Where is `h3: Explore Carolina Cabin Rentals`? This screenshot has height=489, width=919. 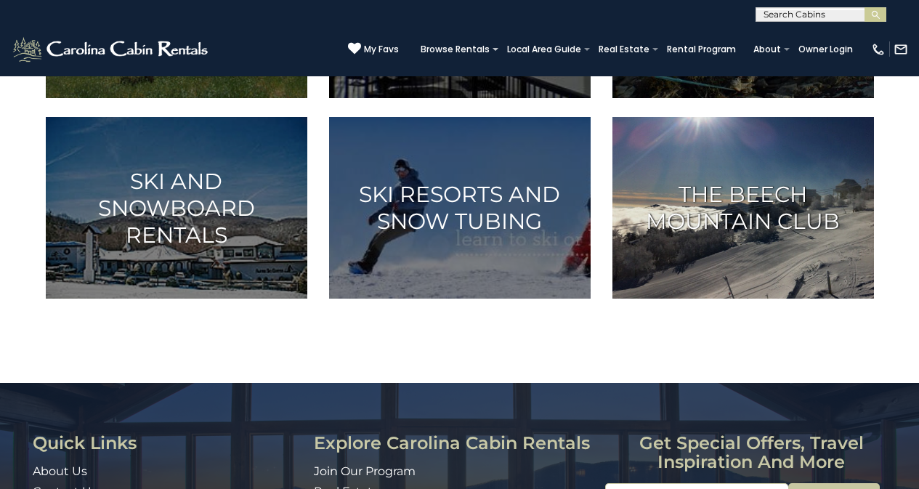
h3: Explore Carolina Cabin Rentals is located at coordinates (454, 443).